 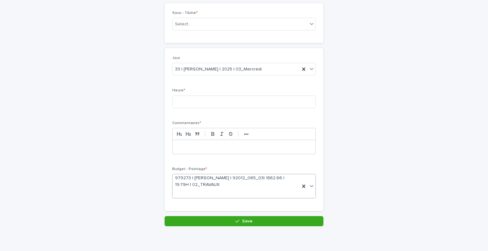 What do you see at coordinates (190, 169) in the screenshot?
I see `span: Budget - Pointage` at bounding box center [190, 169].